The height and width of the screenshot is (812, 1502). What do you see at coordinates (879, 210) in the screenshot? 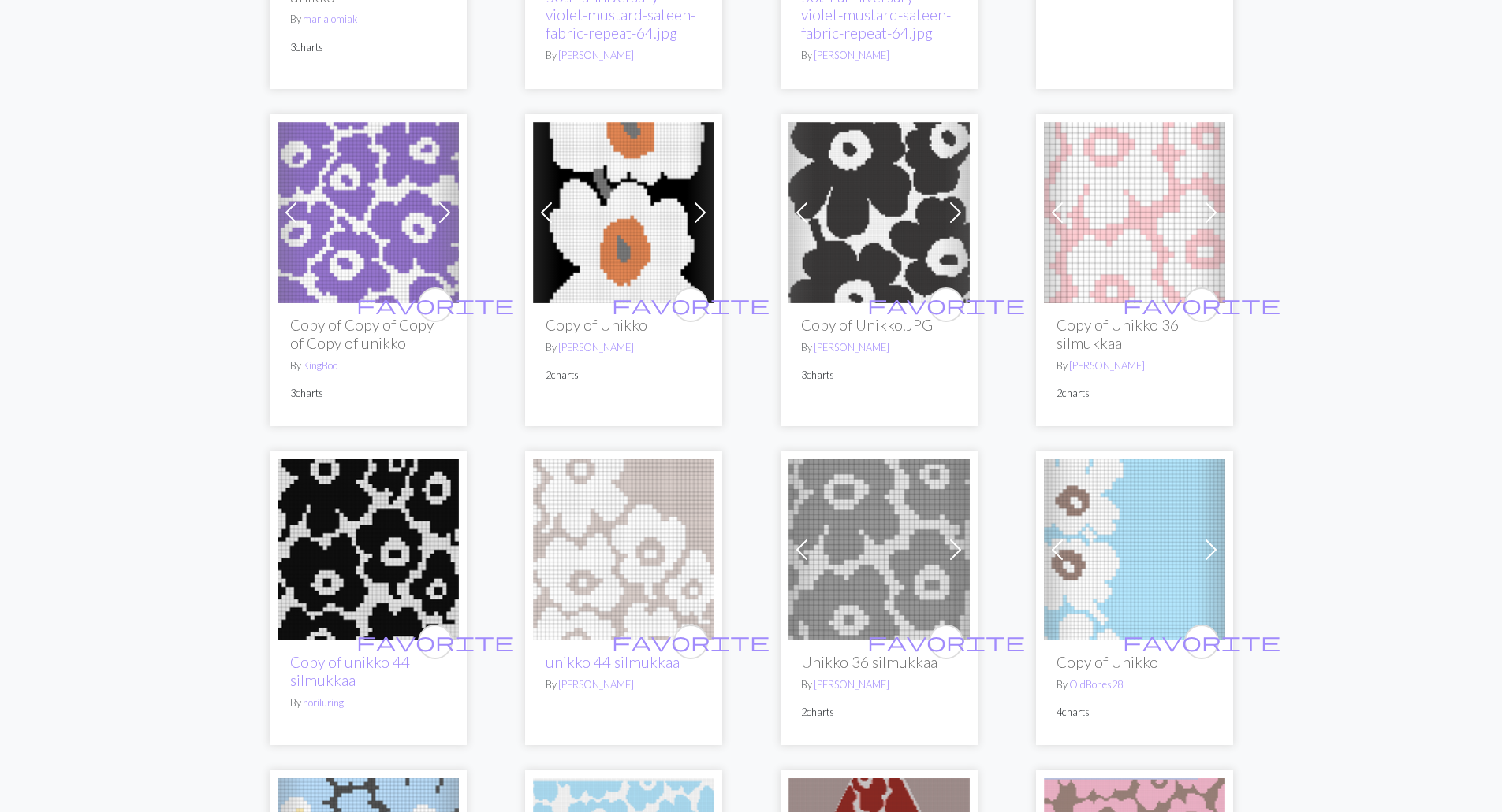
I see `a: Unikko.JPG` at bounding box center [879, 210].